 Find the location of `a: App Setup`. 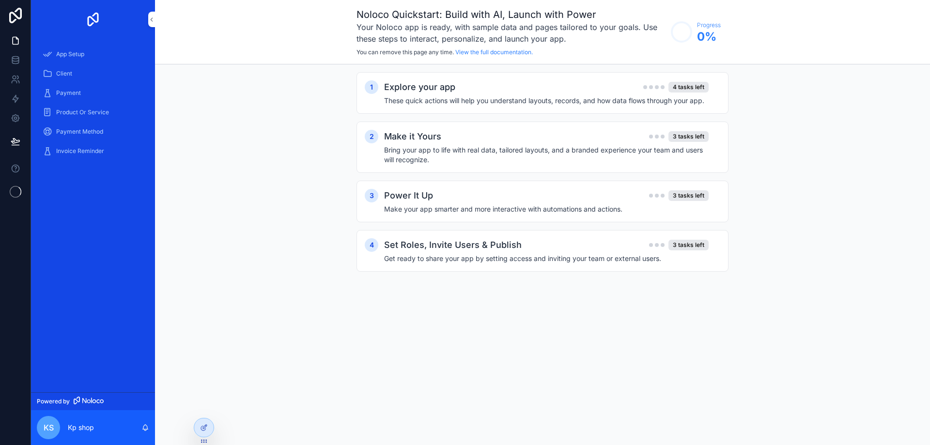

a: App Setup is located at coordinates (93, 54).